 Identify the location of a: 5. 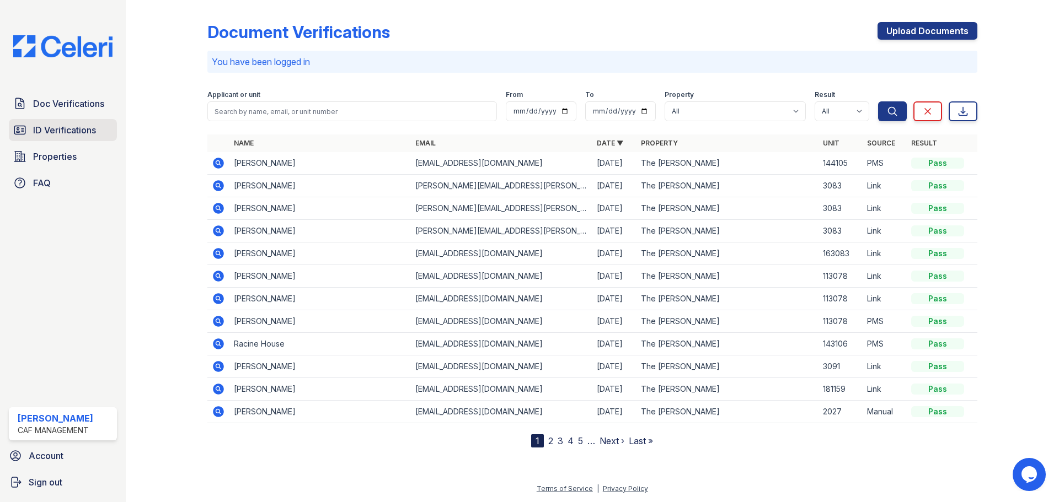
(580, 441).